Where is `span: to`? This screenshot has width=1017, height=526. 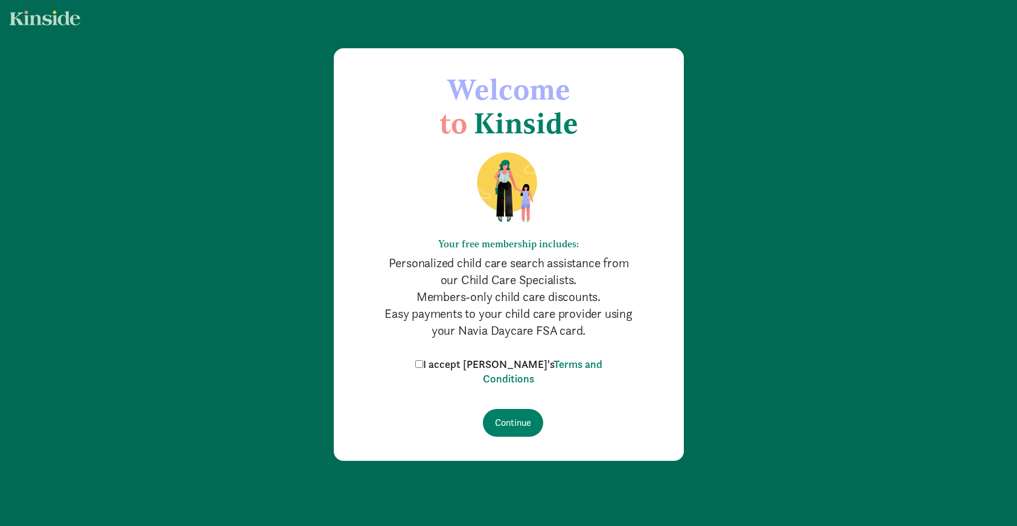 span: to is located at coordinates (453, 123).